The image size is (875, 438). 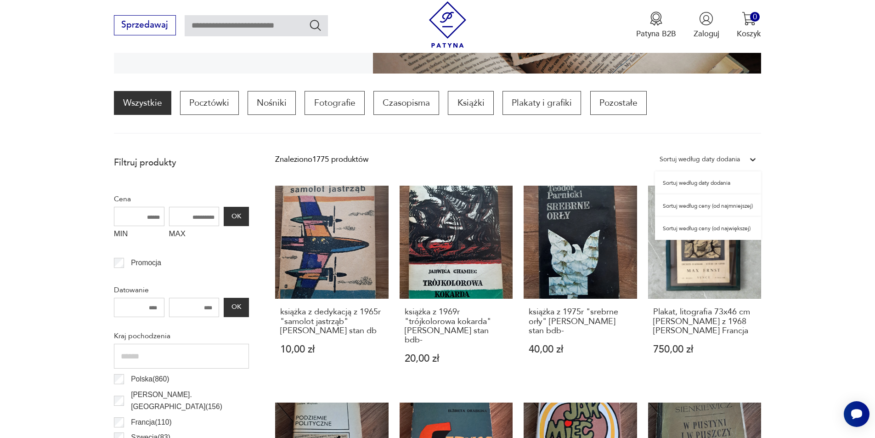 What do you see at coordinates (272, 103) in the screenshot?
I see `a: Nośniki` at bounding box center [272, 103].